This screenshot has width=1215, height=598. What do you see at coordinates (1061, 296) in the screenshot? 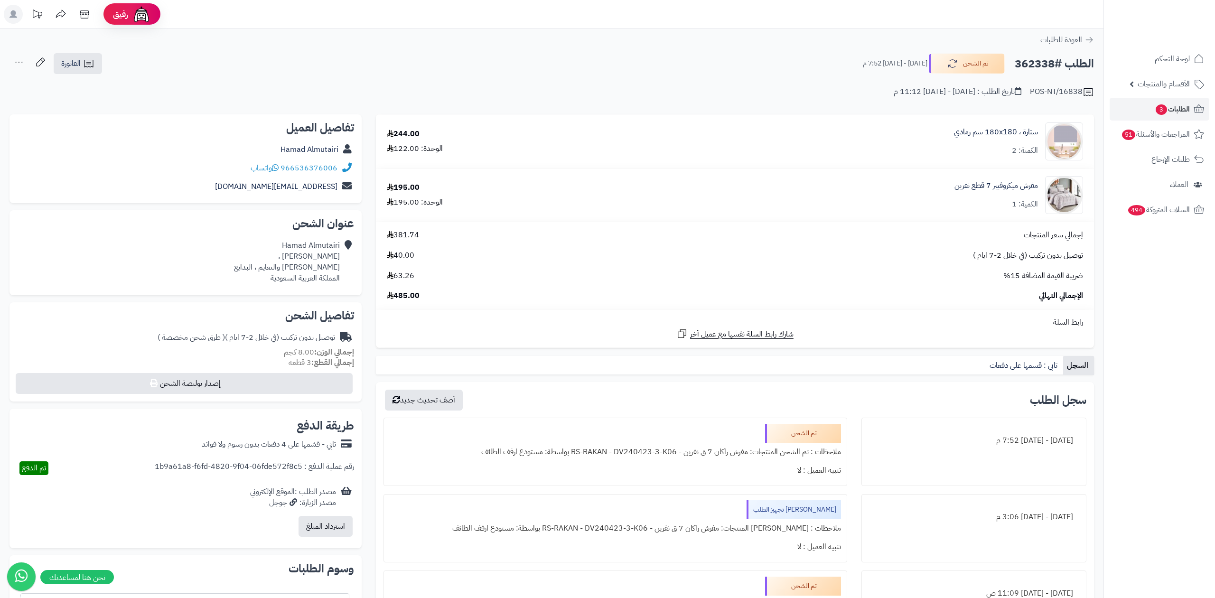
I see `span: الإجمالي النهائي` at bounding box center [1061, 296].